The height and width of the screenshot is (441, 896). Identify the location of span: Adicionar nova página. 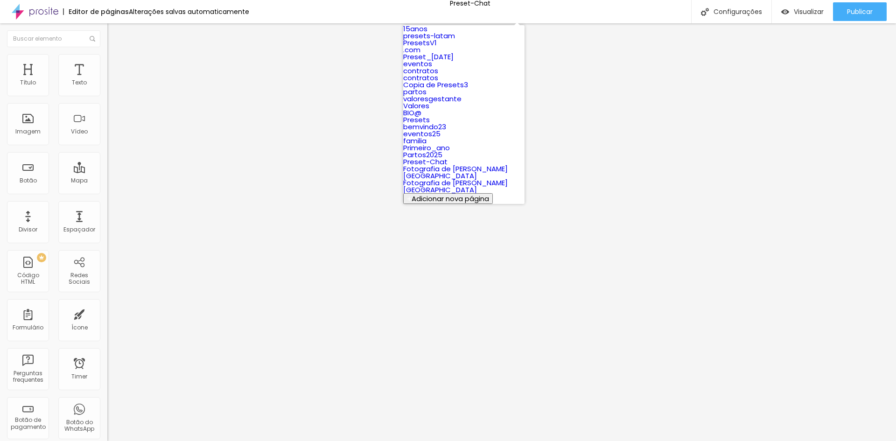
(450, 198).